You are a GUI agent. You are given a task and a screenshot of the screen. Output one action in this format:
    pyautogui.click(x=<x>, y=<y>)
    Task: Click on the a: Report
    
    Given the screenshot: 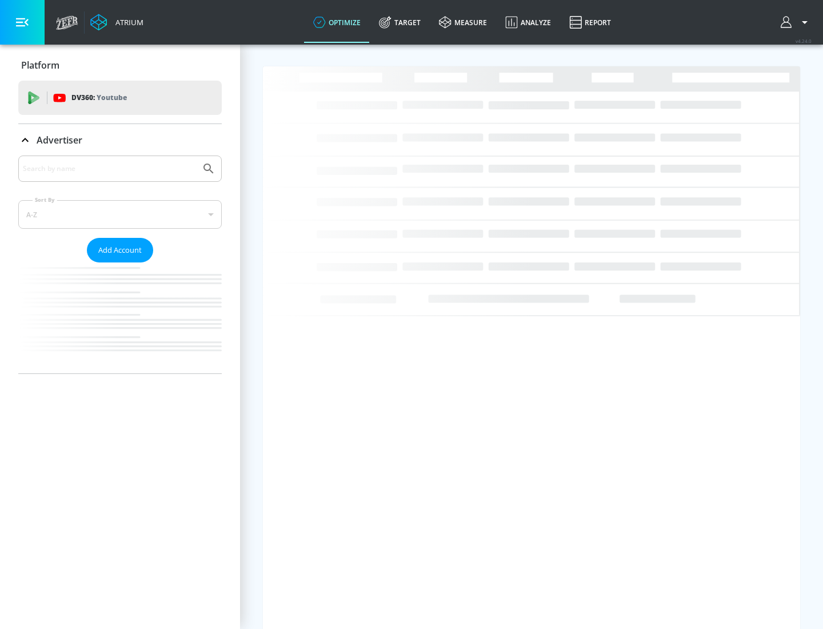 What is the action you would take?
    pyautogui.click(x=590, y=22)
    